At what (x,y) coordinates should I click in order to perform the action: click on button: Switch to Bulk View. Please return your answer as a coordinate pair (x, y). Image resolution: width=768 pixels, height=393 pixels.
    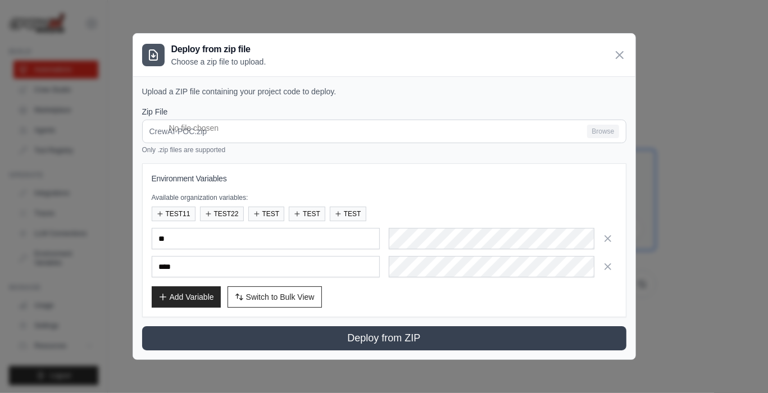
    Looking at the image, I should click on (275, 297).